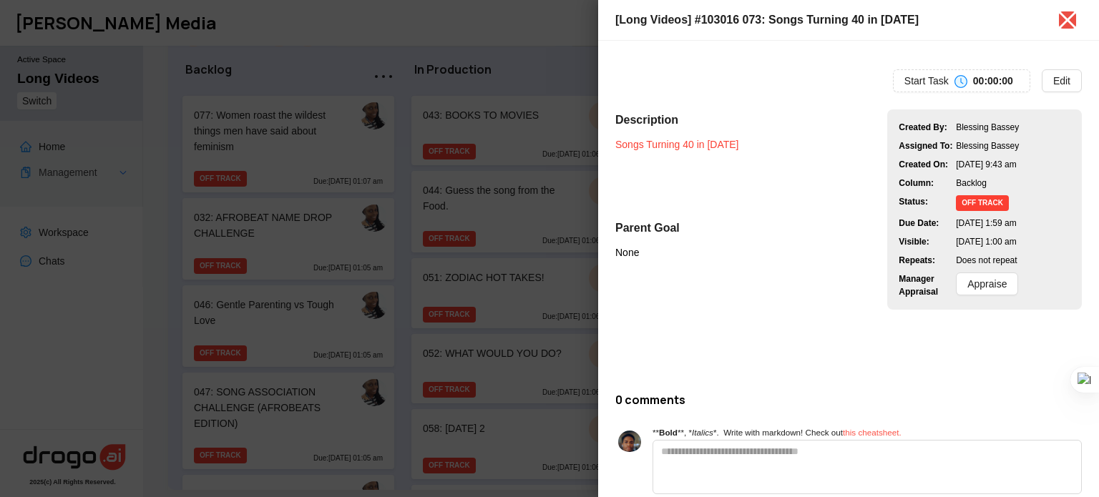 The image size is (1099, 497). I want to click on span: Edit, so click(1062, 81).